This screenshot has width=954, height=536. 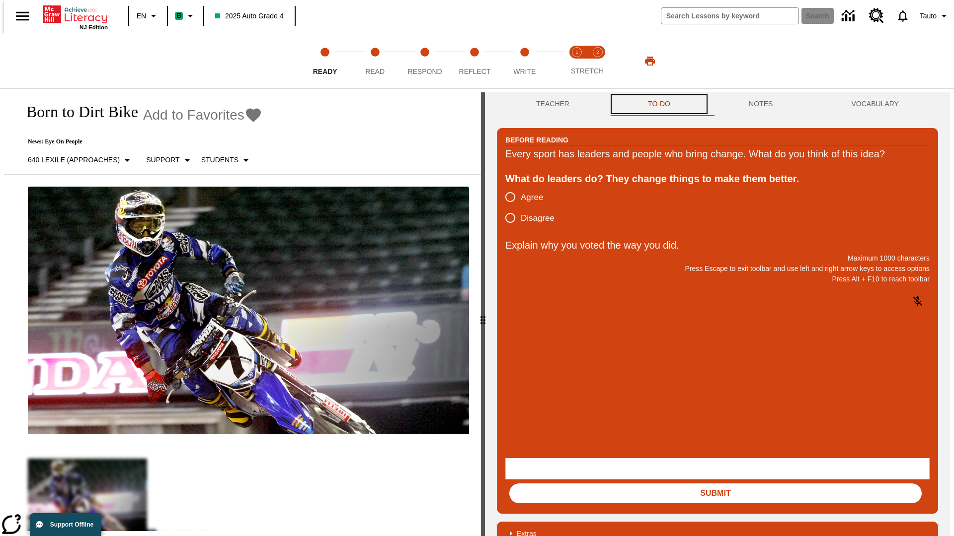 I want to click on div: Every sport has leaders and people who bring change. What do you think of this idea?, so click(x=717, y=154).